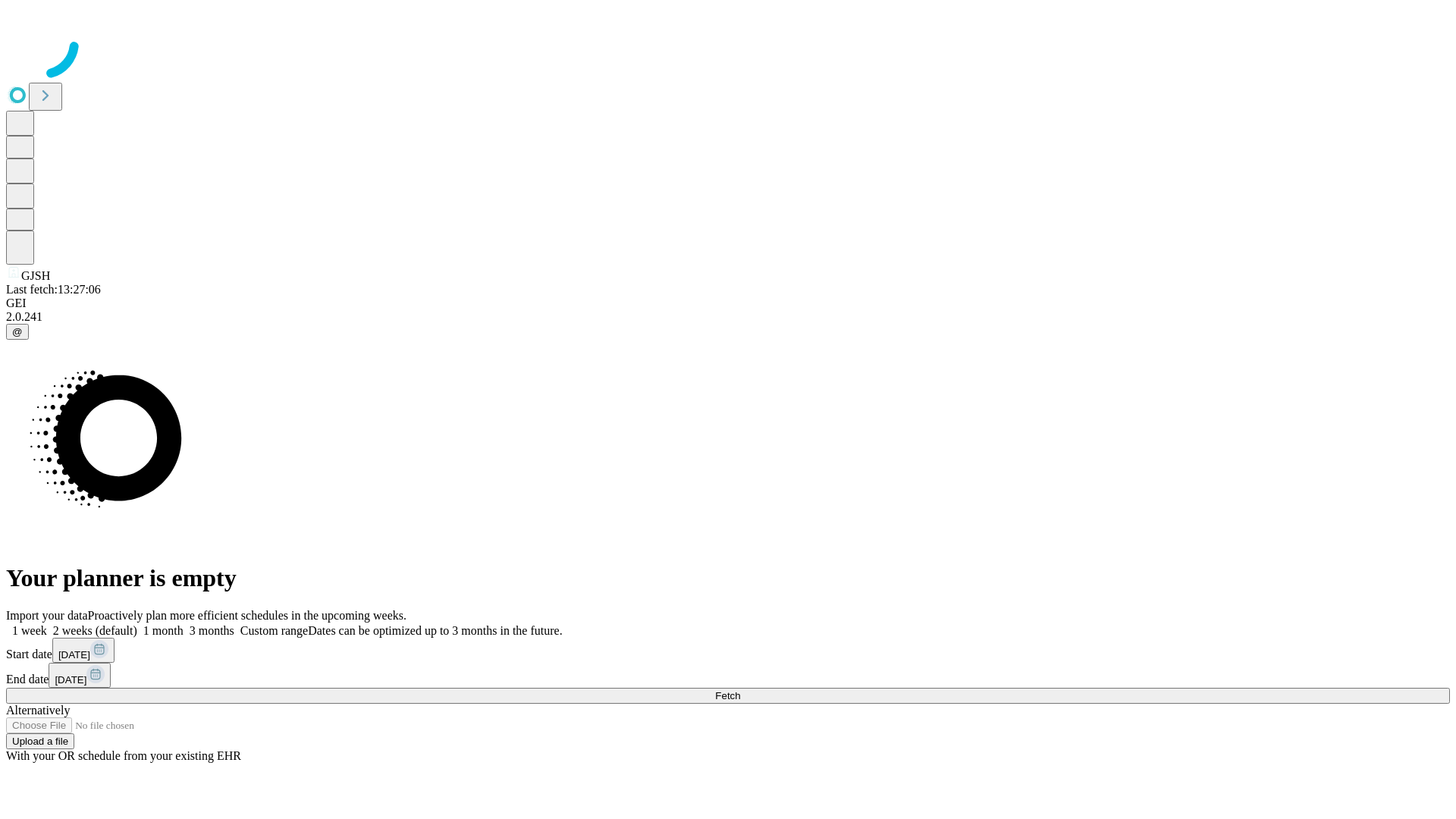  I want to click on span: Last fetch: 13:27:06, so click(53, 289).